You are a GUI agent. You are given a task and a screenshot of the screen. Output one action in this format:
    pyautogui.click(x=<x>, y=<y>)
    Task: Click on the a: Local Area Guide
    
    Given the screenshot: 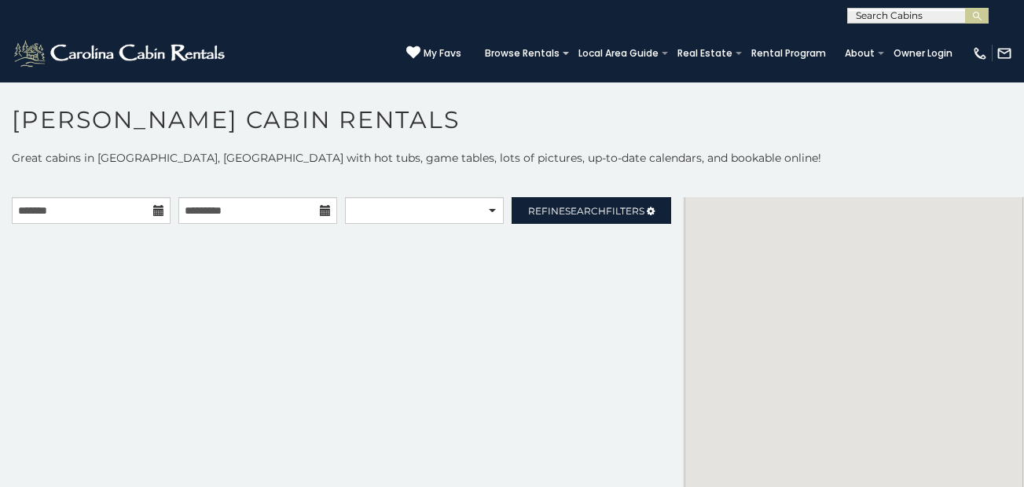 What is the action you would take?
    pyautogui.click(x=618, y=53)
    